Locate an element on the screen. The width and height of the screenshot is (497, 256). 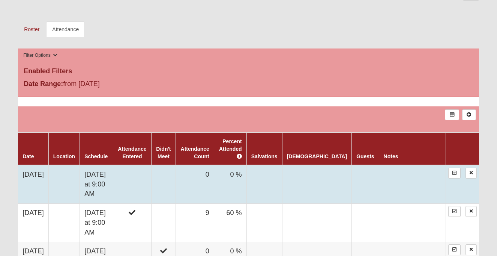
a: Date is located at coordinates (28, 156).